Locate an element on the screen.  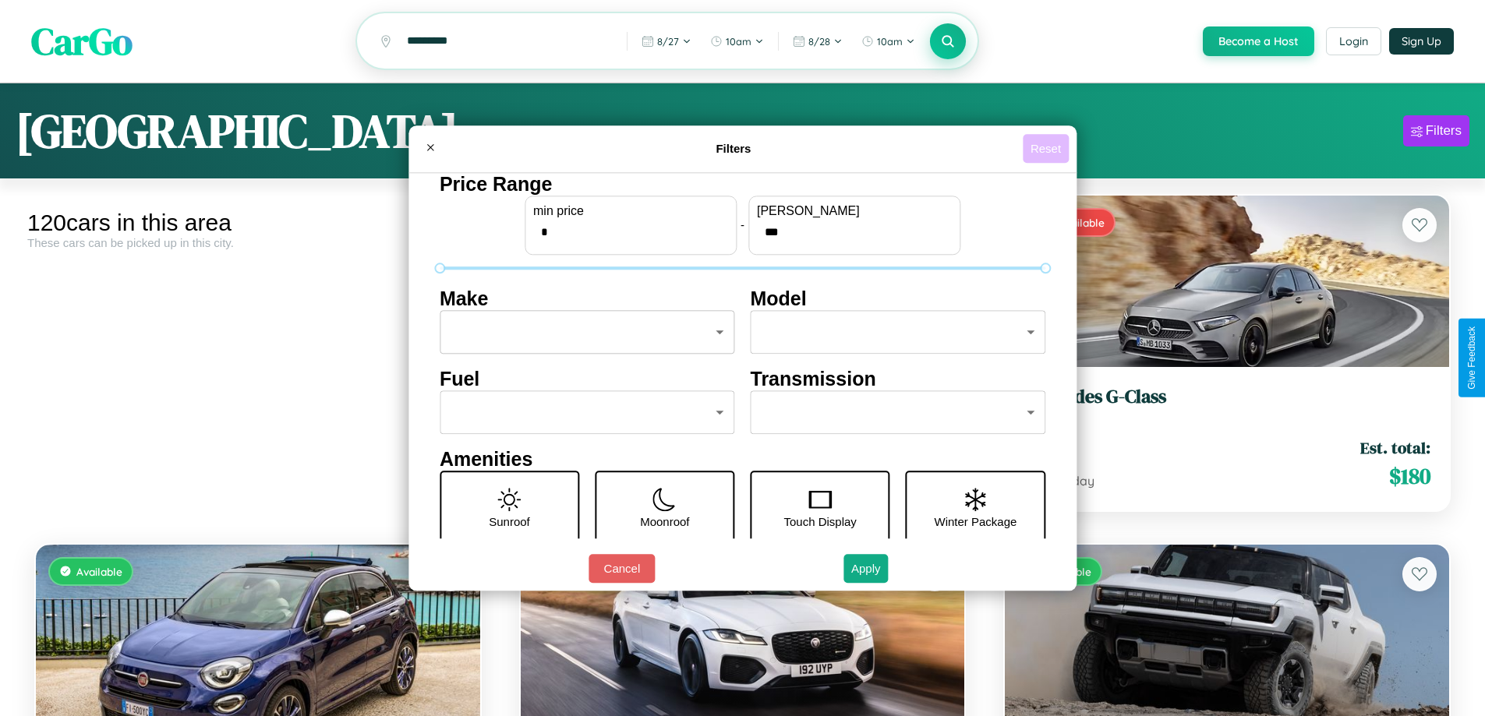
button: Reset is located at coordinates (1045, 148).